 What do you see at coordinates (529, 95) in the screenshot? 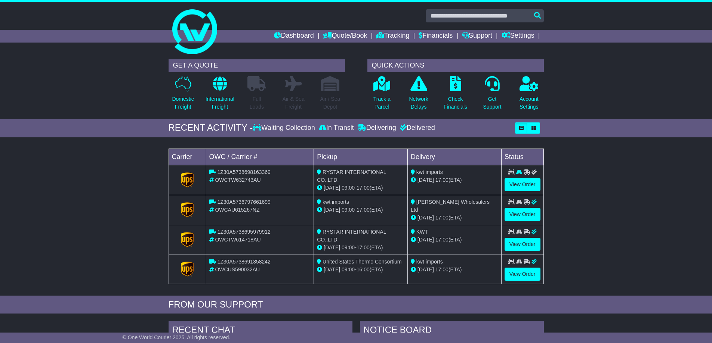
I see `a: AccountSettings` at bounding box center [529, 95].